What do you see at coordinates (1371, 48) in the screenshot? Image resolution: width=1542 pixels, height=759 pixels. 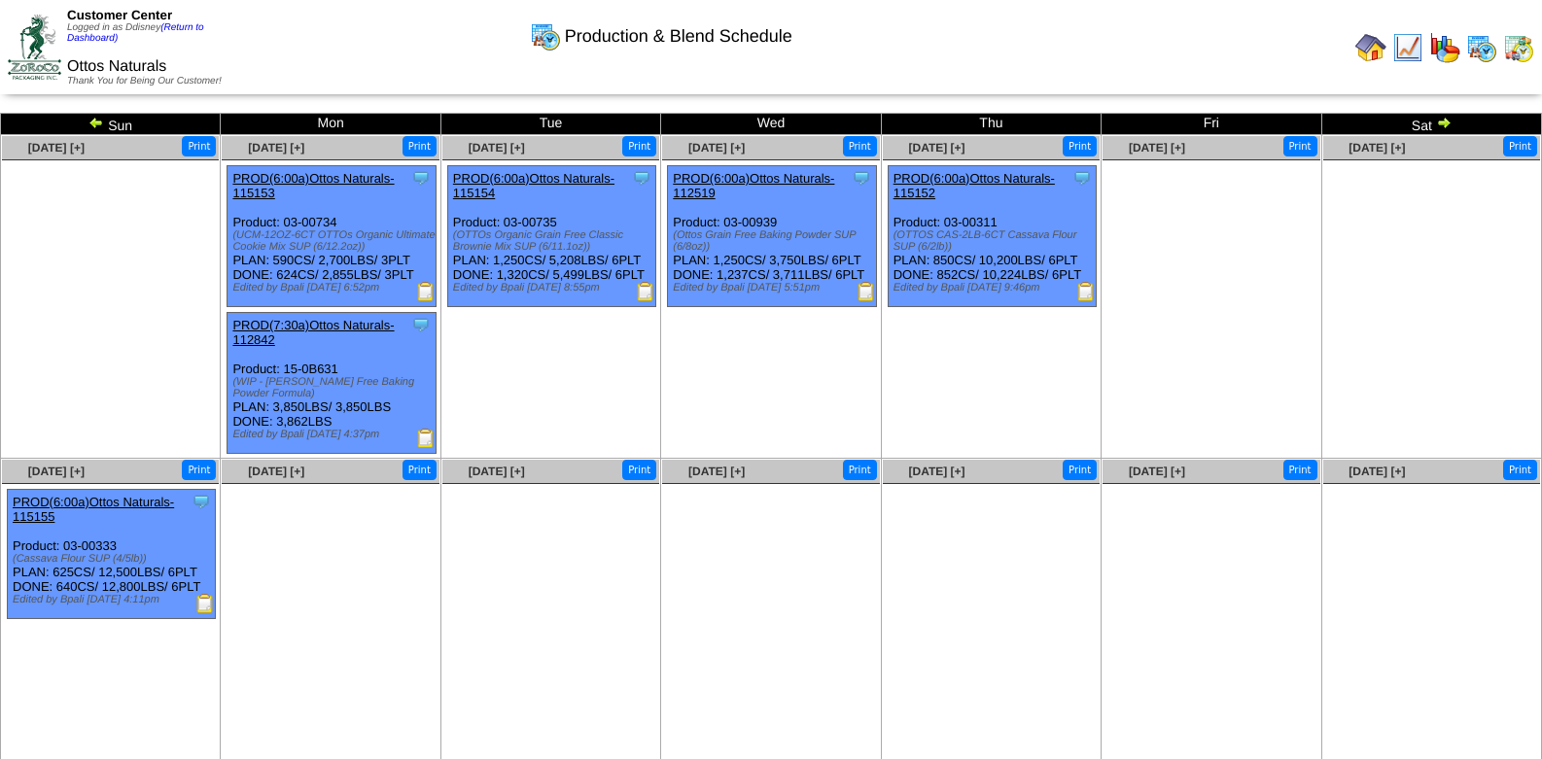 I see `img: home.gif` at bounding box center [1371, 48].